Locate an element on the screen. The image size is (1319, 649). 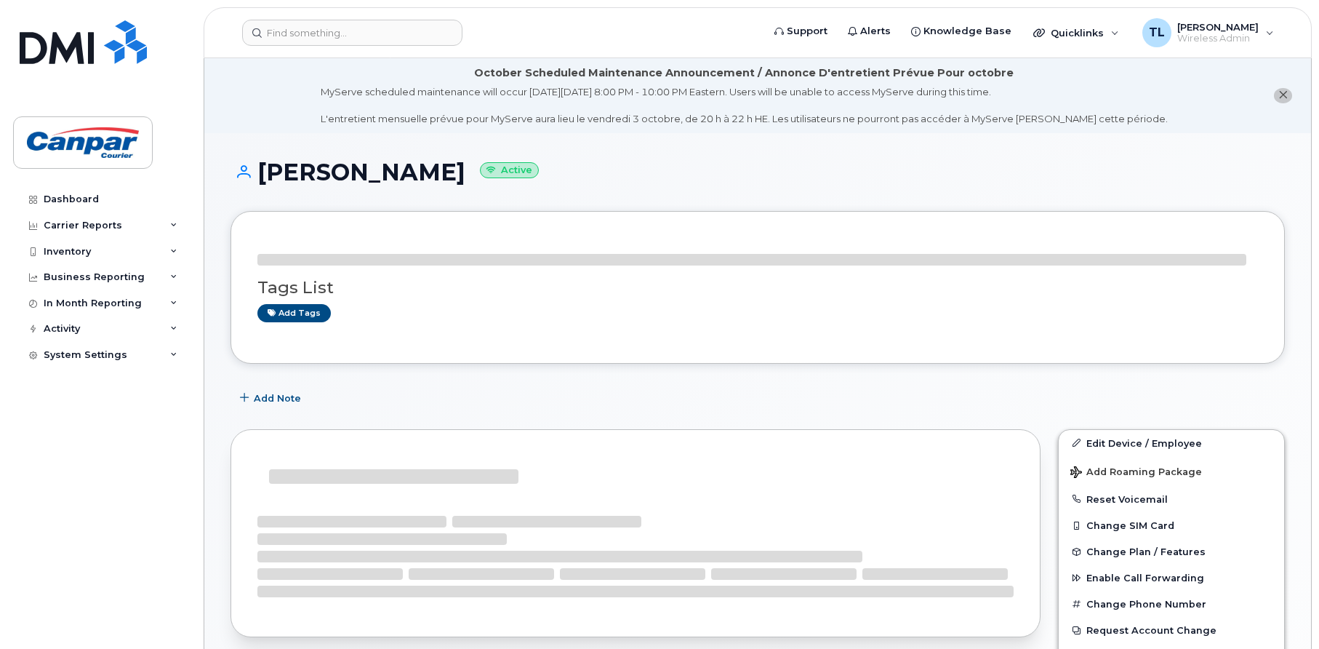
a: Edit Device / Employee is located at coordinates (1172, 443).